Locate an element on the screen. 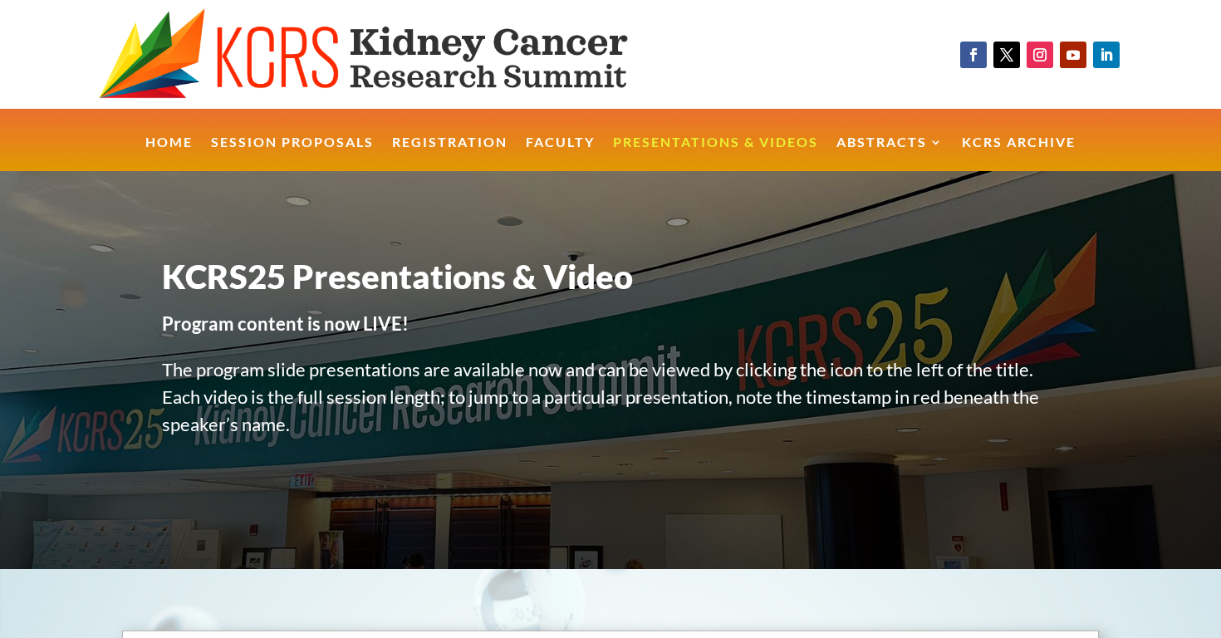 The image size is (1221, 638). a: Faculty is located at coordinates (560, 154).